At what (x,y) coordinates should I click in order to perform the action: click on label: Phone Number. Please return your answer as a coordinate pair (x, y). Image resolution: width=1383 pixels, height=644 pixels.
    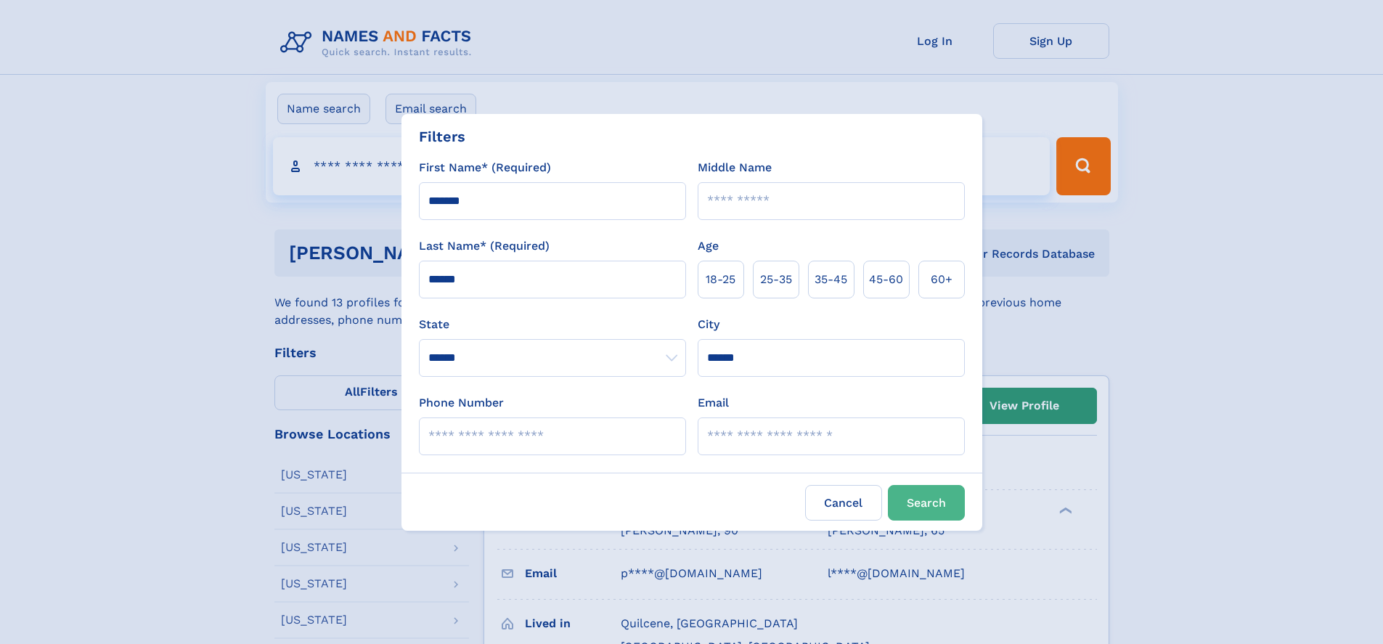
    Looking at the image, I should click on (461, 403).